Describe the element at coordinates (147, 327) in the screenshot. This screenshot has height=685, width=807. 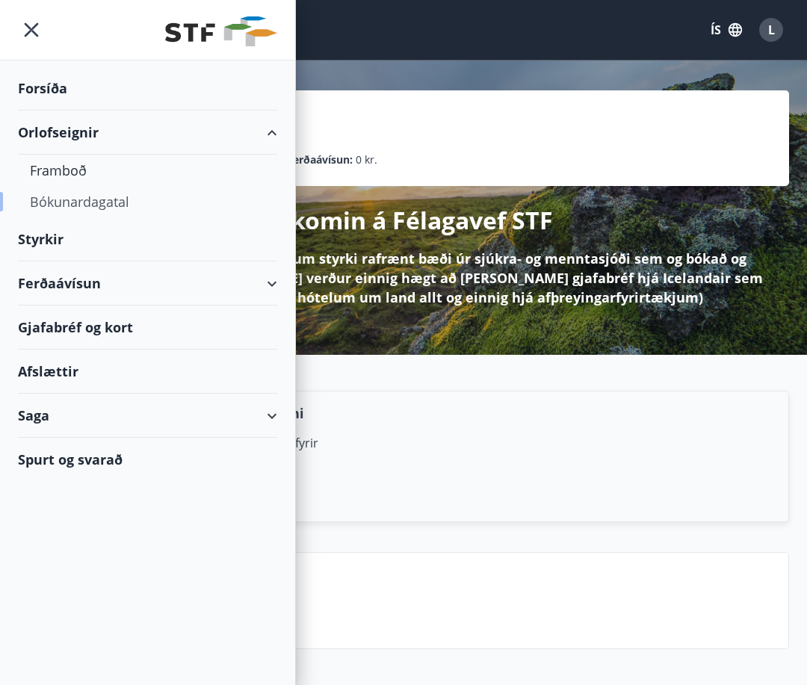
I see `div: Gjafabréf og kort` at that location.